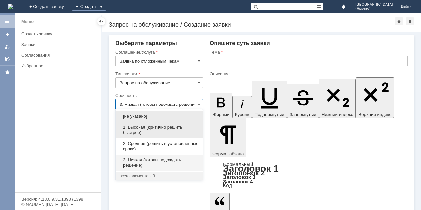 This screenshot has width=421, height=210. What do you see at coordinates (303, 101) in the screenshot?
I see `button: Зачеркнутый` at bounding box center [303, 101].